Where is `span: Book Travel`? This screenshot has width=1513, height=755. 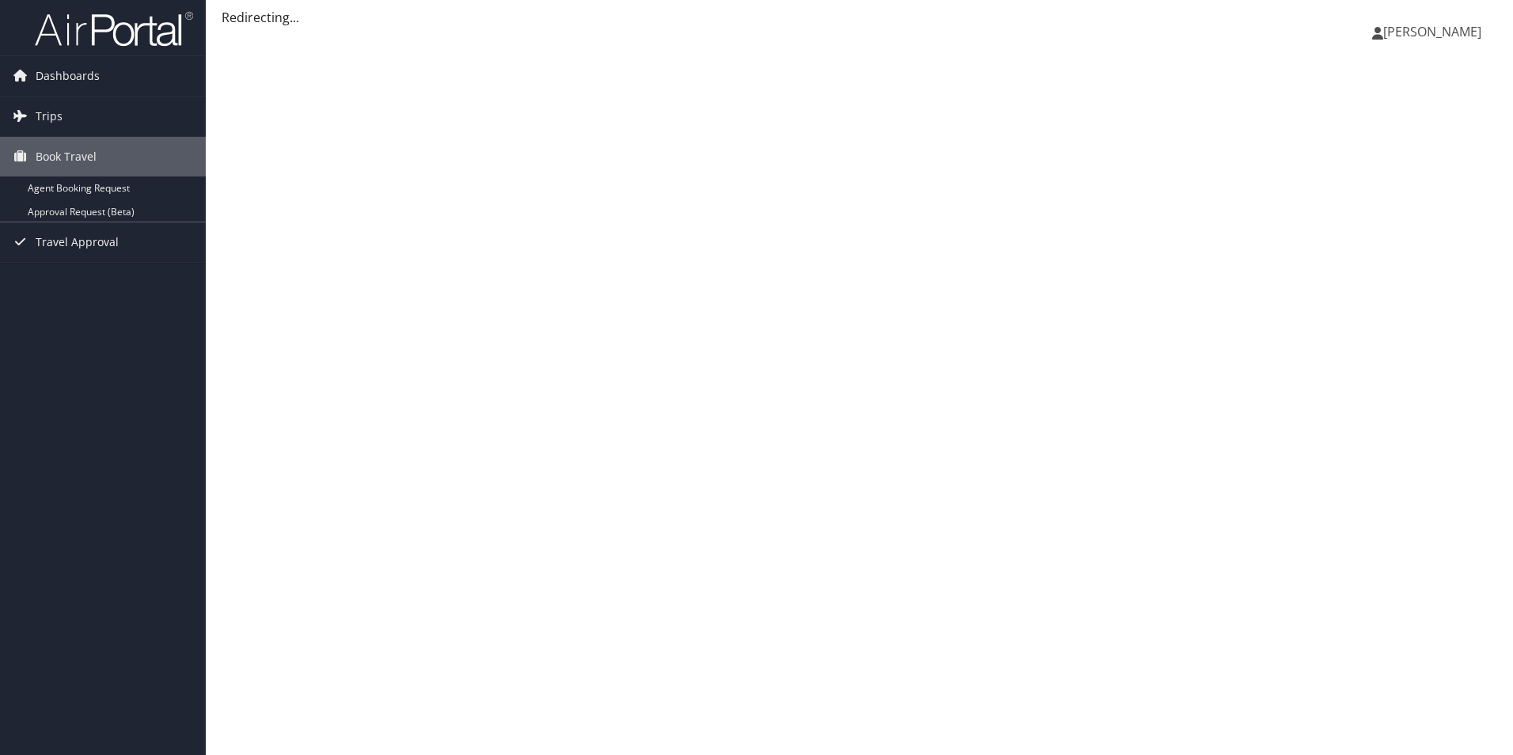
span: Book Travel is located at coordinates (66, 157).